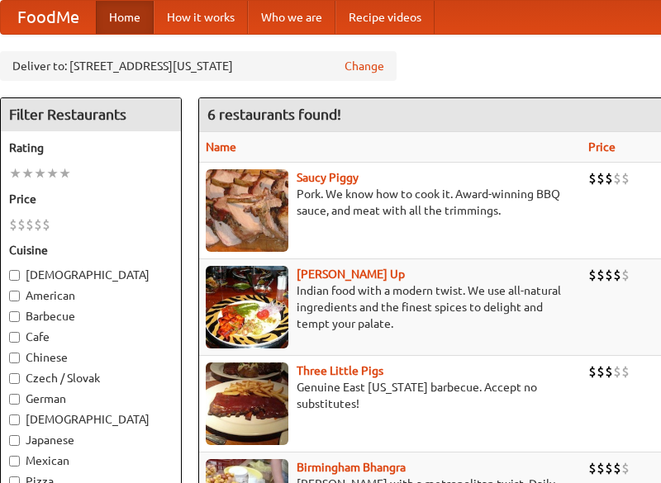 Image resolution: width=661 pixels, height=483 pixels. Describe the element at coordinates (91, 148) in the screenshot. I see `h5: Rating` at that location.